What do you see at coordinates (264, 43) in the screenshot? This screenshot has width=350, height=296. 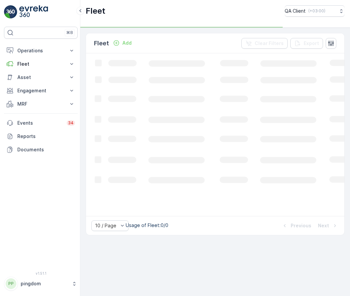 I see `button: Clear Filters` at bounding box center [264, 43].